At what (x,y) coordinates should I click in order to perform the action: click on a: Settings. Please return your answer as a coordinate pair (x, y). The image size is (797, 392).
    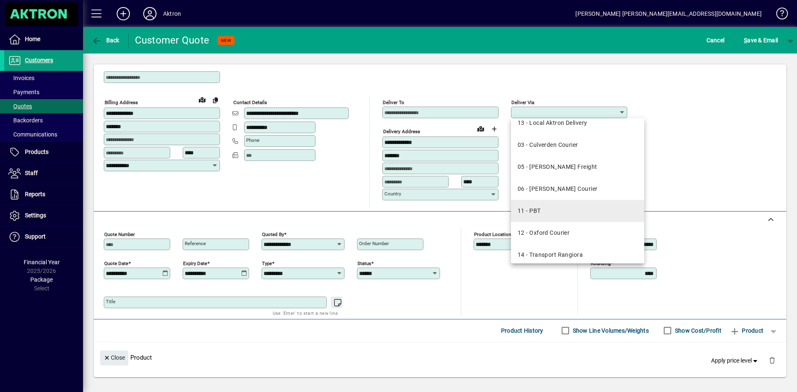
    Looking at the image, I should click on (44, 216).